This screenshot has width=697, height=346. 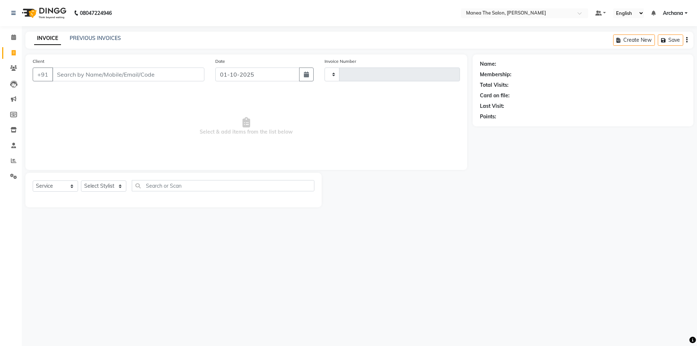 I want to click on button: Save, so click(x=671, y=40).